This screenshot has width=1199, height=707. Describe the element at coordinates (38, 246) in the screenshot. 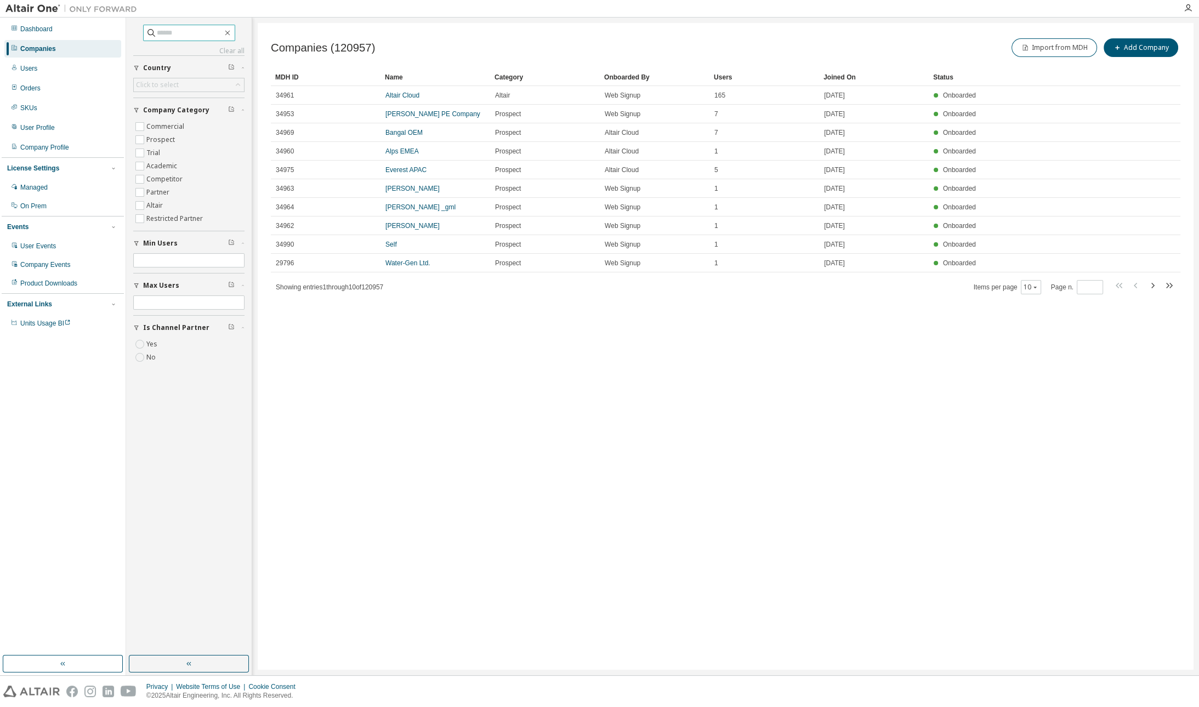

I see `div: User Events` at that location.